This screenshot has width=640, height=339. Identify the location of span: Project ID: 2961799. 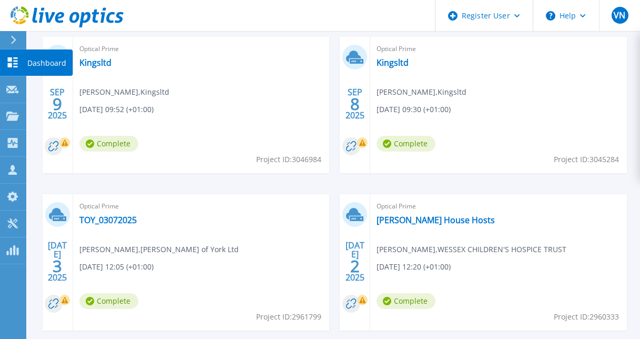
(289, 317).